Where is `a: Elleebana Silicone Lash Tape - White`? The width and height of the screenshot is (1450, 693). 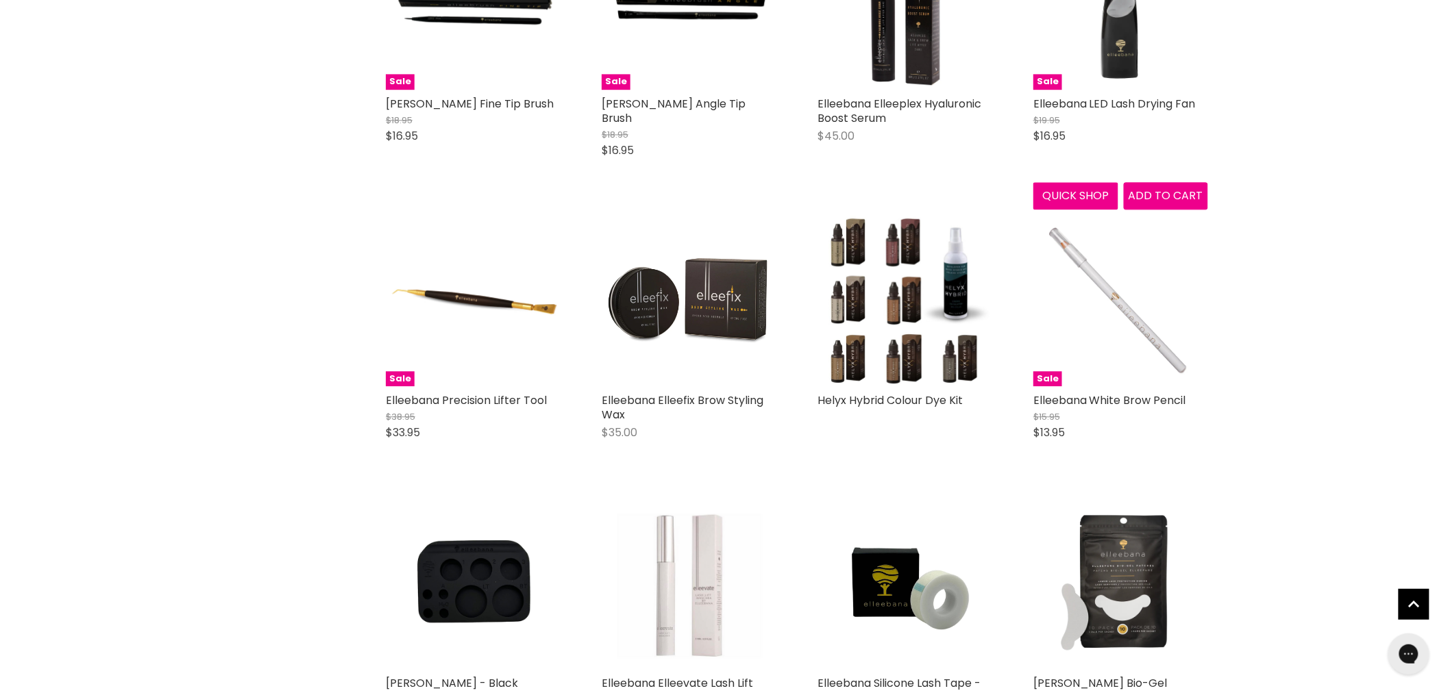 a: Elleebana Silicone Lash Tape - White is located at coordinates (904, 582).